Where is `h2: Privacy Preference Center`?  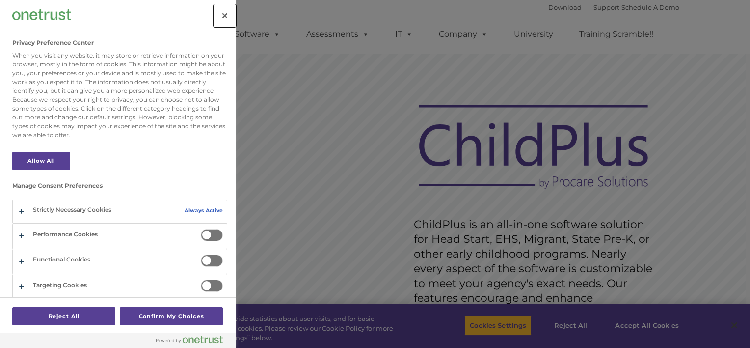 h2: Privacy Preference Center is located at coordinates (53, 43).